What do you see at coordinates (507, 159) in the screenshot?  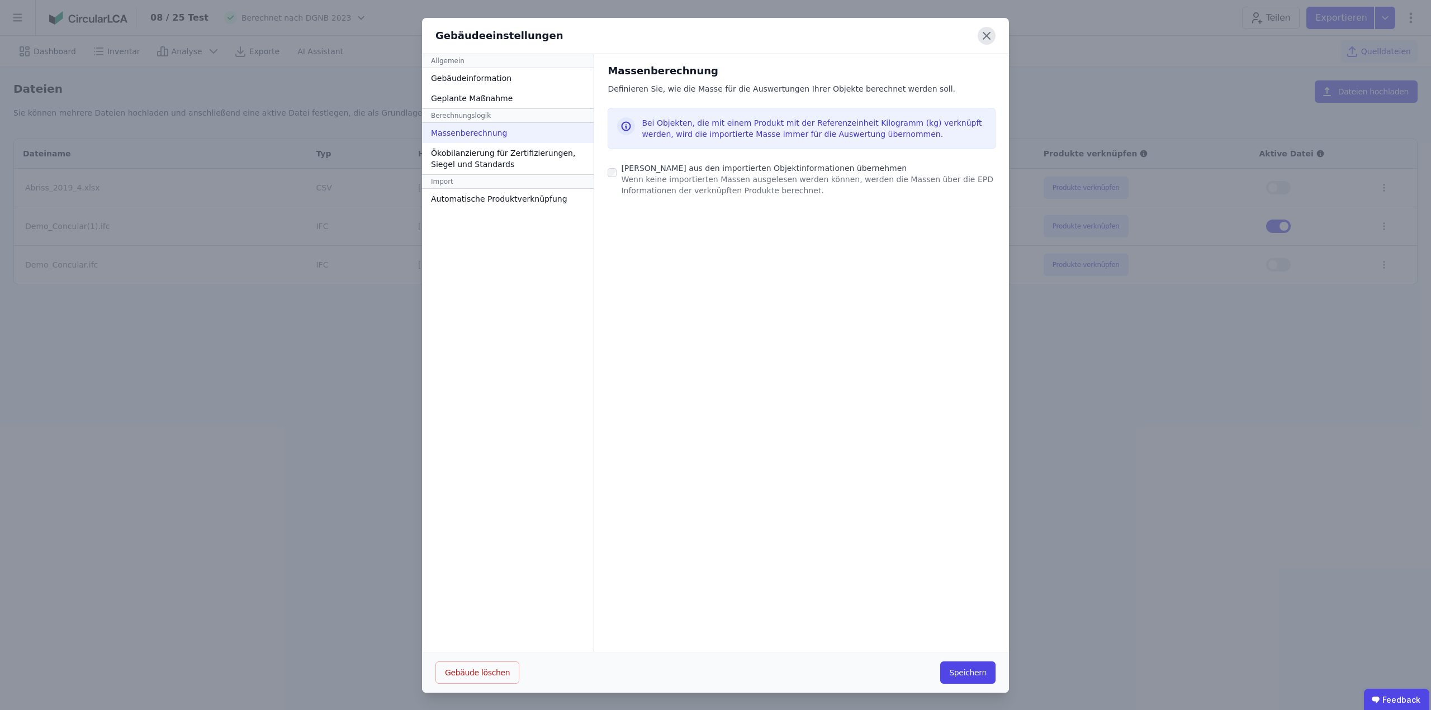 I see `div: Ökobilanzierung für Zertifizierungen, Siegel und Standards` at bounding box center [507, 159].